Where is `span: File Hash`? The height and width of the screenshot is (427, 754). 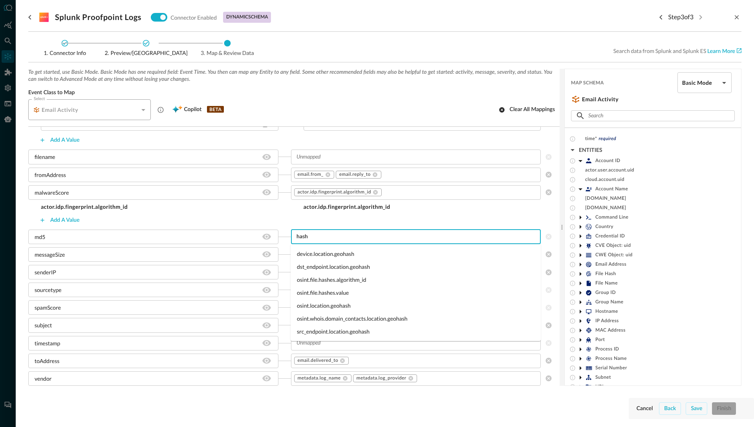
span: File Hash is located at coordinates (605, 274).